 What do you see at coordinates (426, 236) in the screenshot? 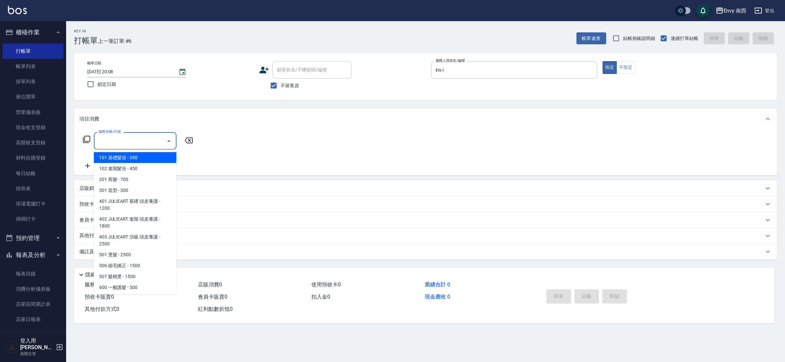
I see `div: 其他付款方式` at bounding box center [426, 236].